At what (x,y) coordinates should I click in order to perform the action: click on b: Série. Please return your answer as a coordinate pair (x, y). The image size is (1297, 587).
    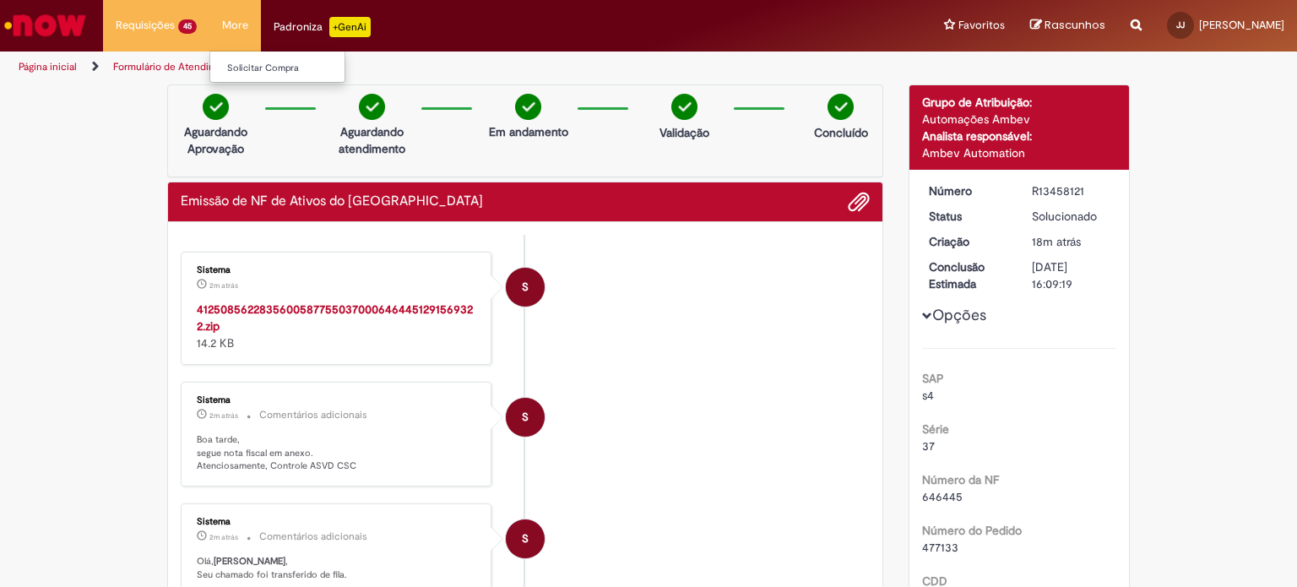
    Looking at the image, I should click on (935, 429).